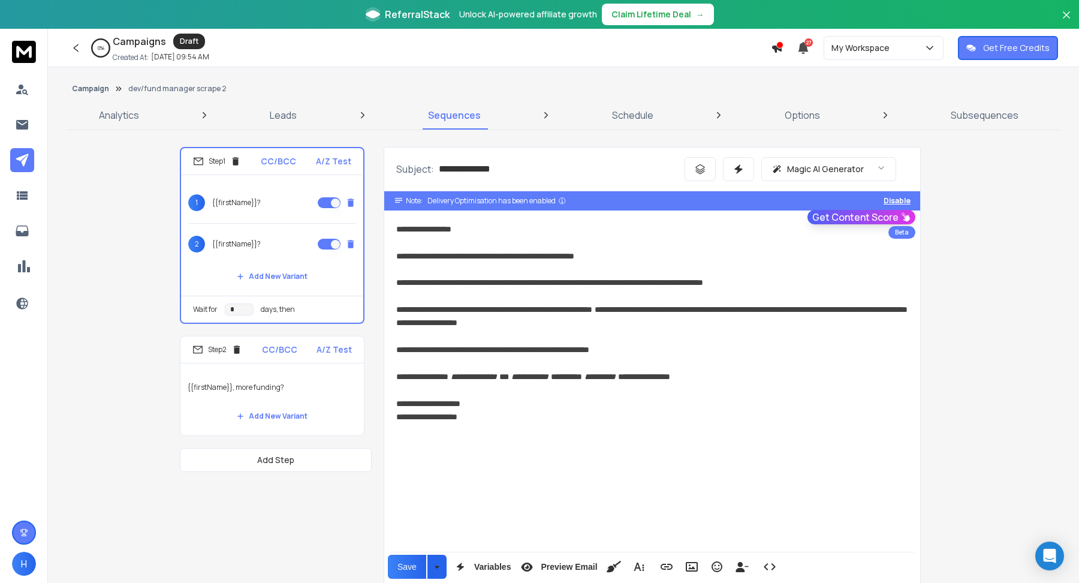 The image size is (1079, 583). What do you see at coordinates (205, 309) in the screenshot?
I see `p: Wait for` at bounding box center [205, 309].